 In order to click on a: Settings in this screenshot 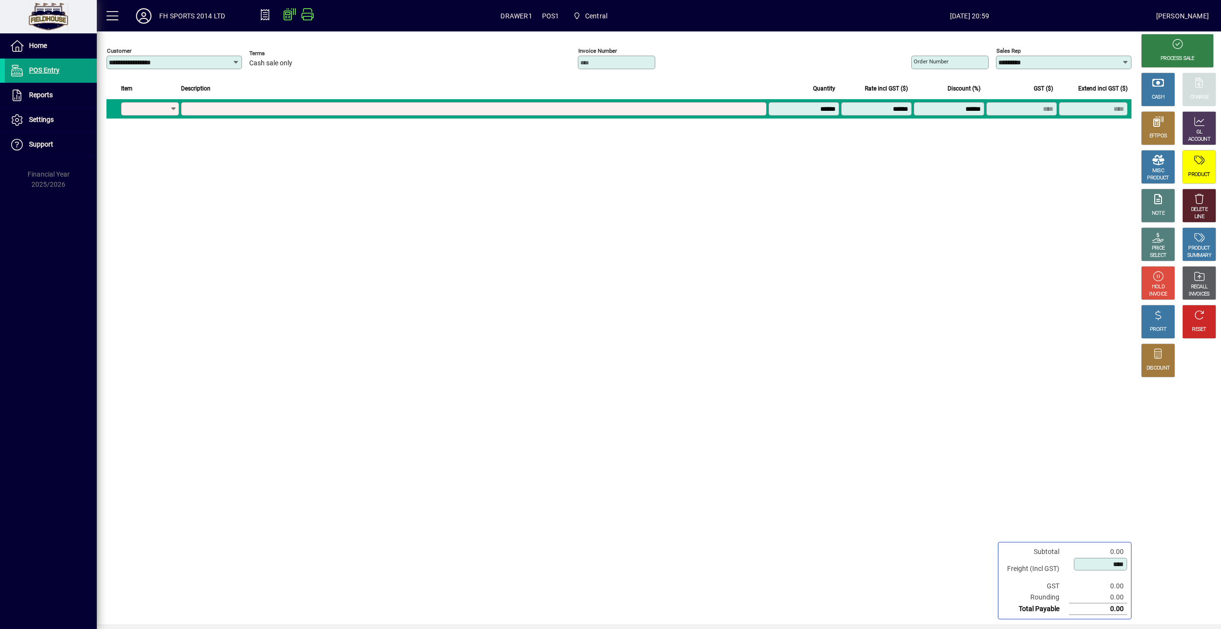, I will do `click(51, 120)`.